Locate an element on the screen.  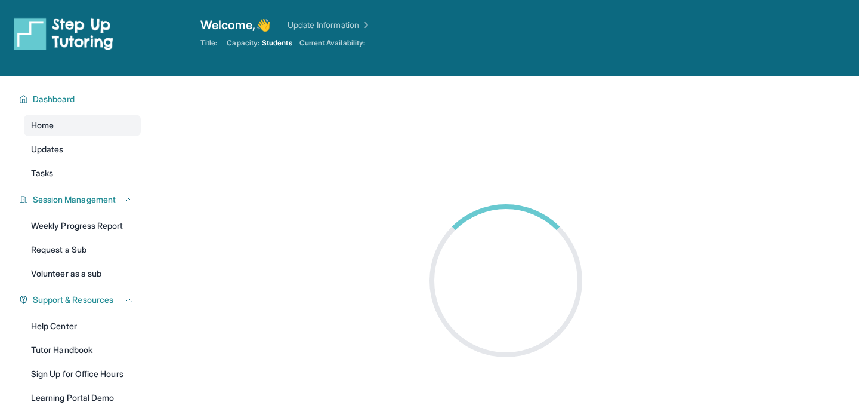
button: Session Management is located at coordinates (81, 199).